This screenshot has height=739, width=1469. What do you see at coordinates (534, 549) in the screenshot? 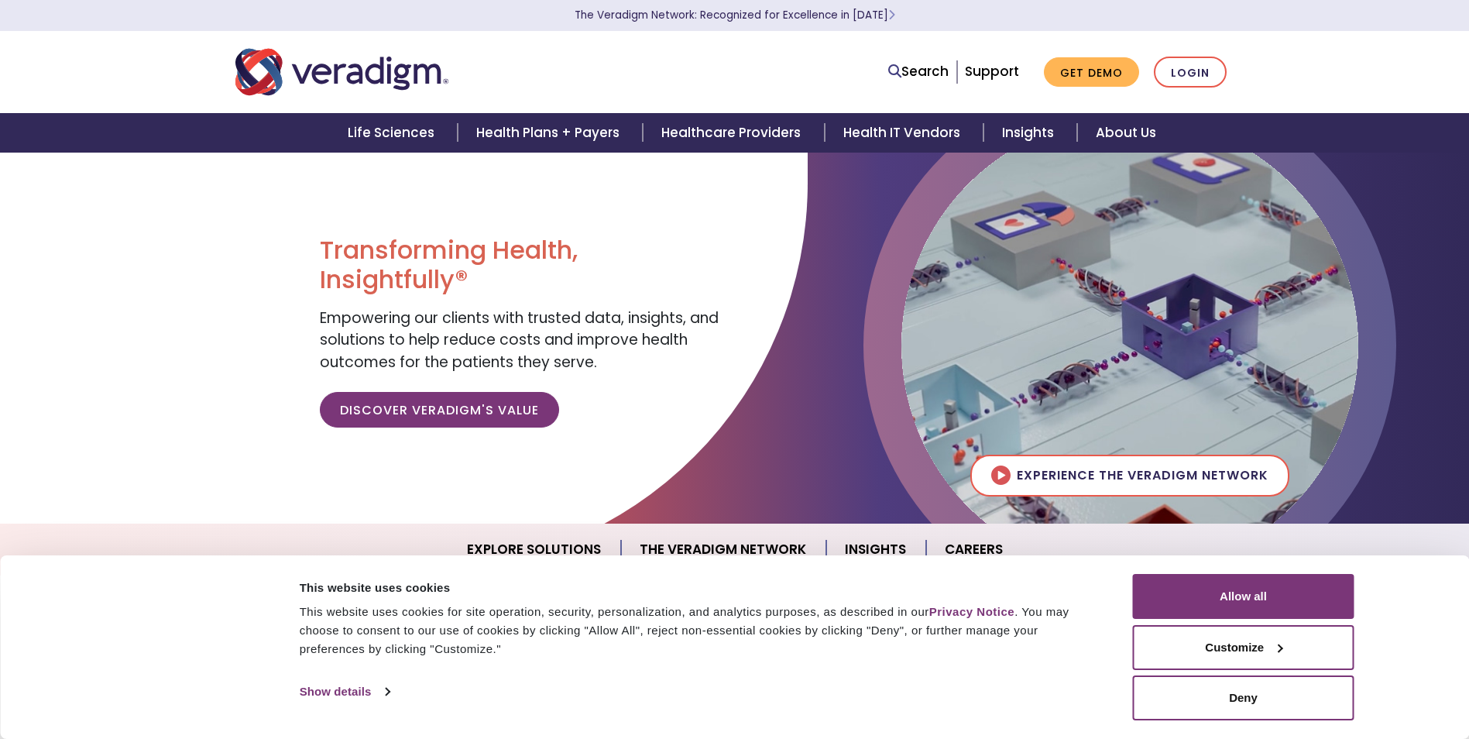
I see `a: Explore Solutions` at bounding box center [534, 549].